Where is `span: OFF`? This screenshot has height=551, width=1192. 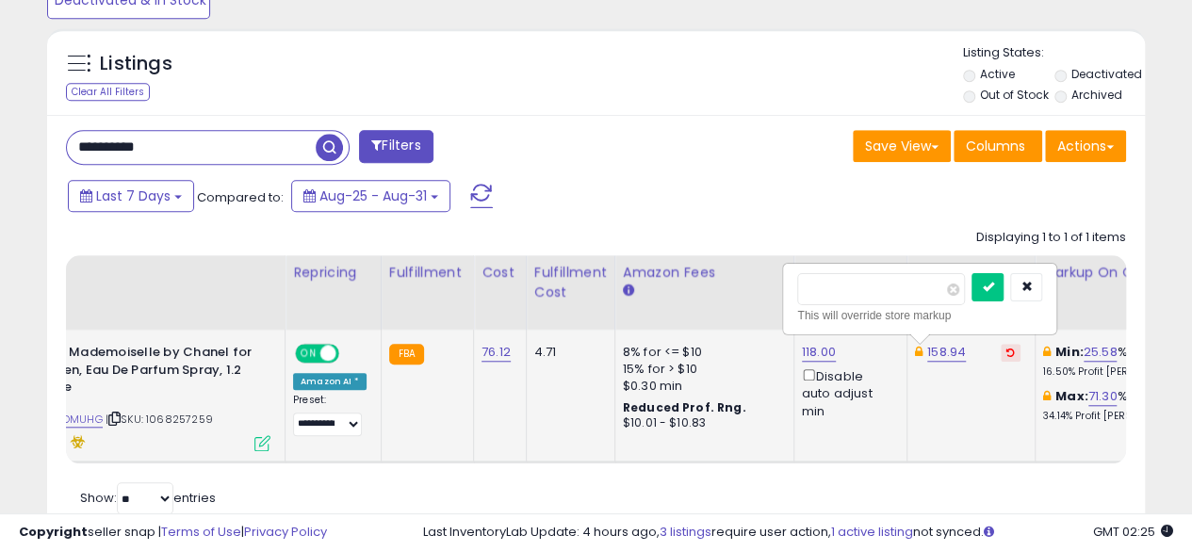
span: OFF is located at coordinates (352, 353).